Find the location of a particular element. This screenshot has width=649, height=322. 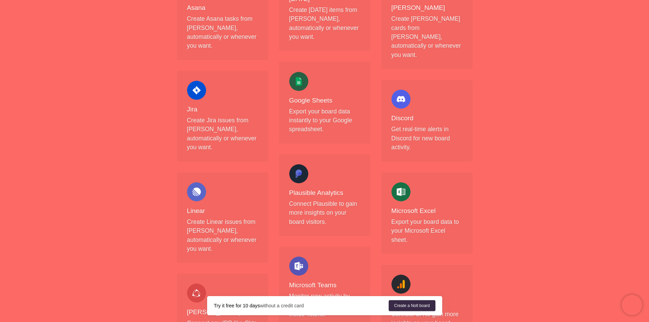

h4: Jira is located at coordinates (223, 109).